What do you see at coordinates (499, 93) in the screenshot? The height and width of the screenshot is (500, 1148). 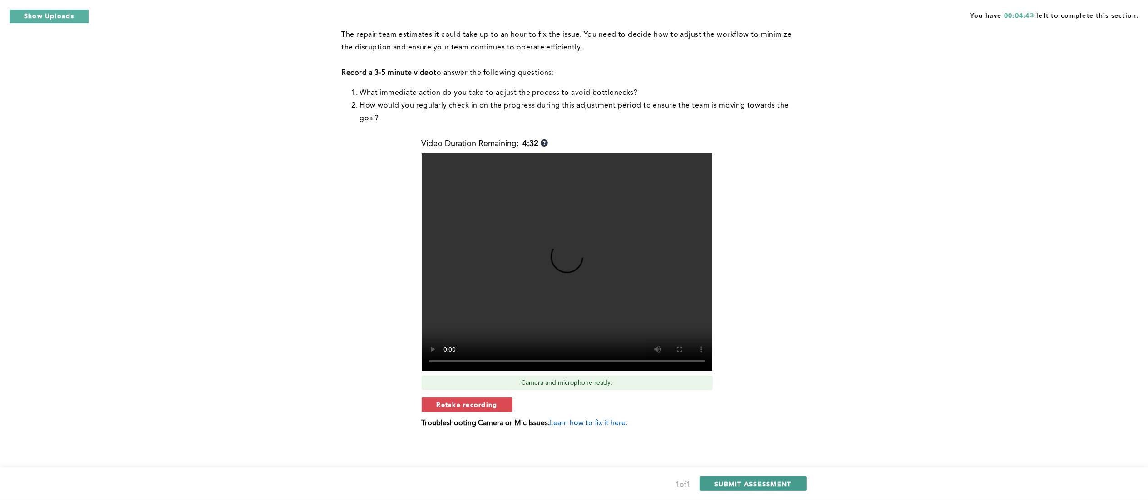 I see `span: What immediate action do you take to adjust the process to avoid bottlenecks?` at bounding box center [499, 93].